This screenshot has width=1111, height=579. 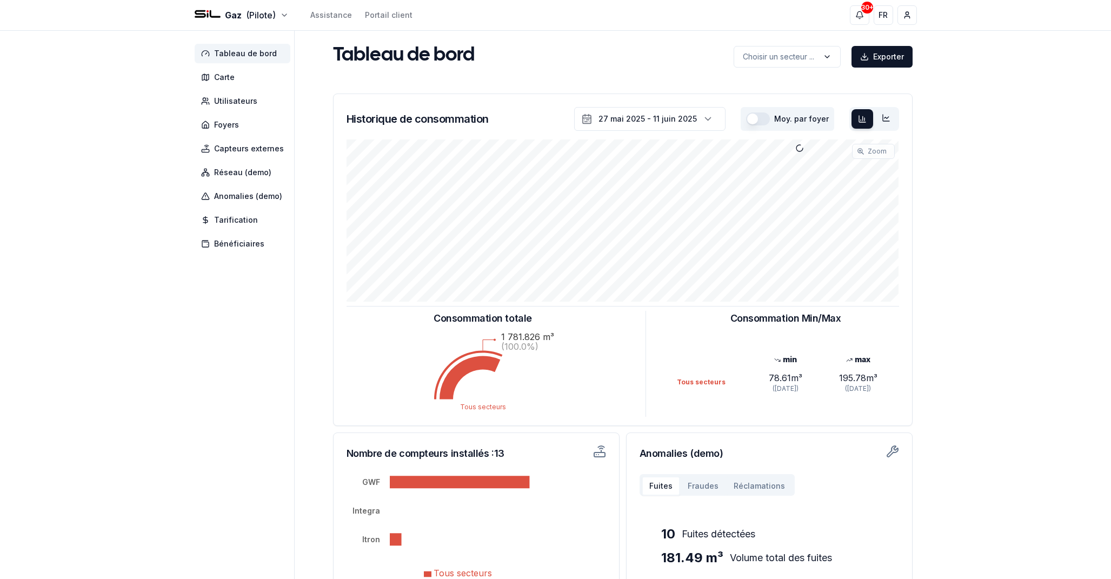 I want to click on div: min, so click(x=785, y=359).